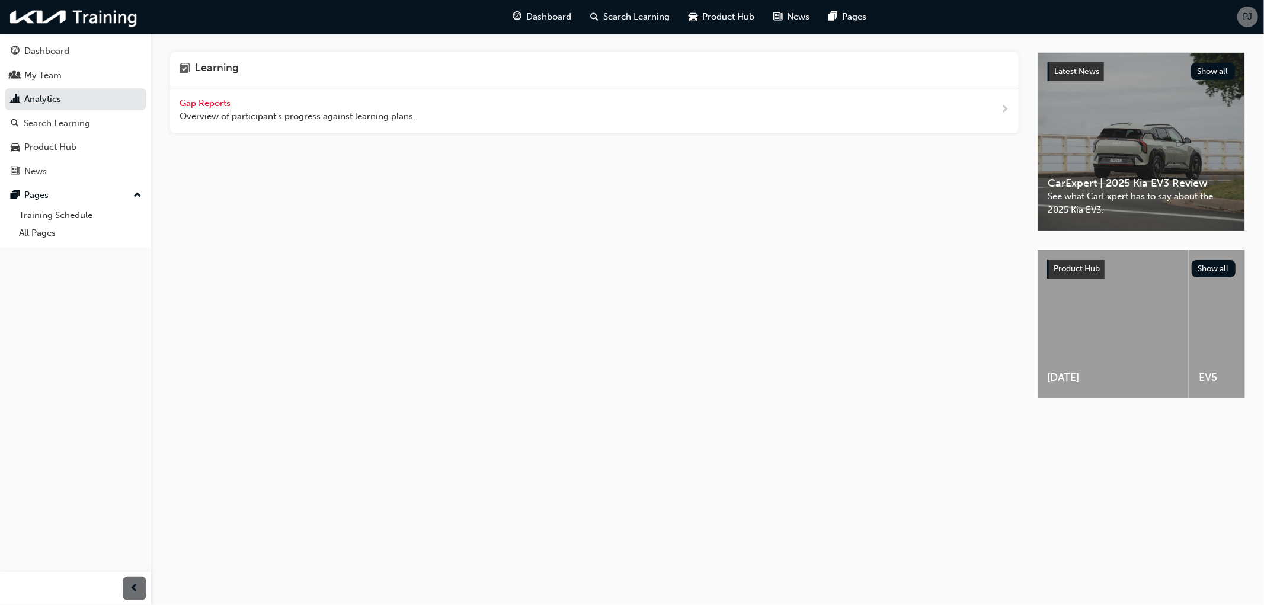 The height and width of the screenshot is (605, 1264). I want to click on div: Search Learning, so click(57, 123).